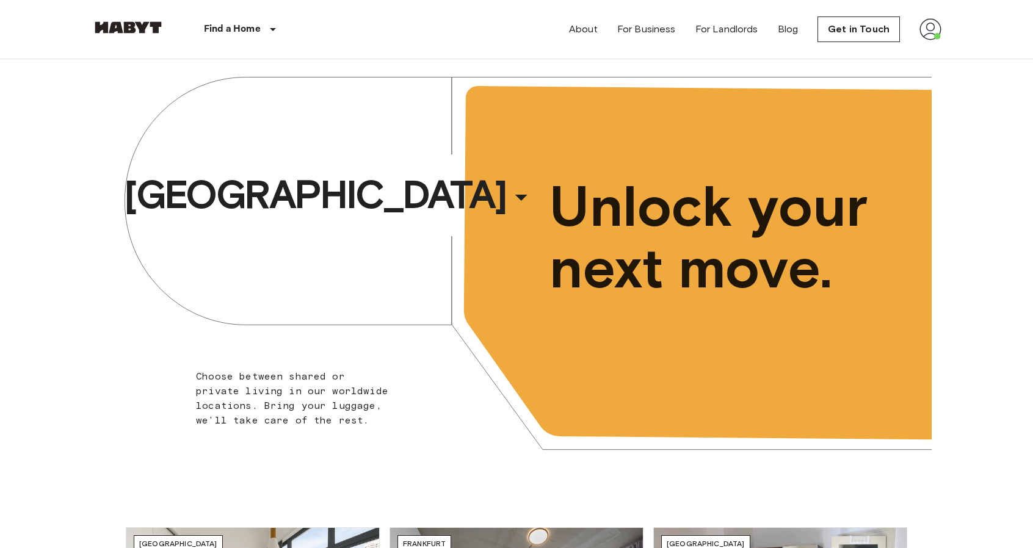 Image resolution: width=1033 pixels, height=548 pixels. I want to click on span: Unlock your next move., so click(715, 237).